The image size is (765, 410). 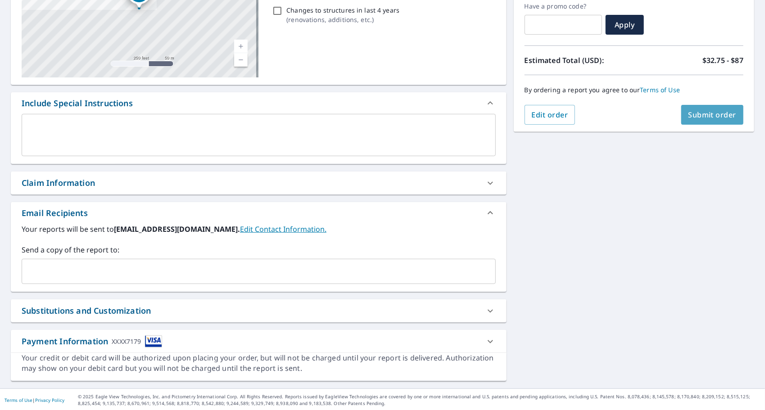 I want to click on p: © 2025 Eagle View Technologies, Inc. and Pictometry International Corp. All Rights Reserved. Repo..., so click(x=419, y=400).